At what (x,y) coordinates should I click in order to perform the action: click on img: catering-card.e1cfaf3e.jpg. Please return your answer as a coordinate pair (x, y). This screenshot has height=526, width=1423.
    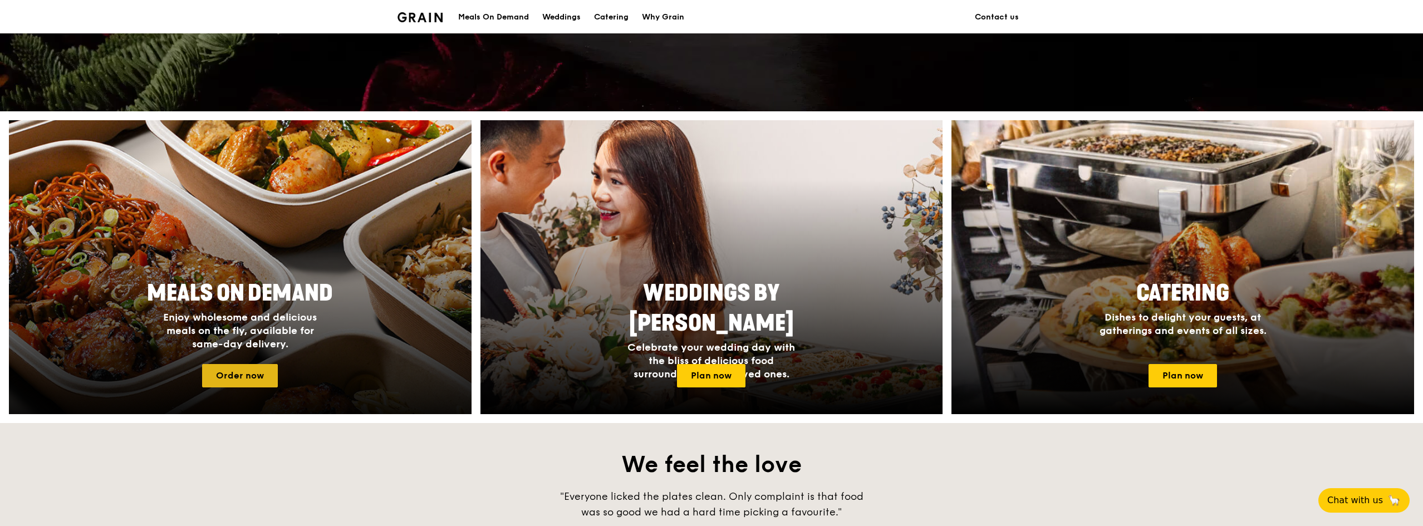
    Looking at the image, I should click on (1183, 267).